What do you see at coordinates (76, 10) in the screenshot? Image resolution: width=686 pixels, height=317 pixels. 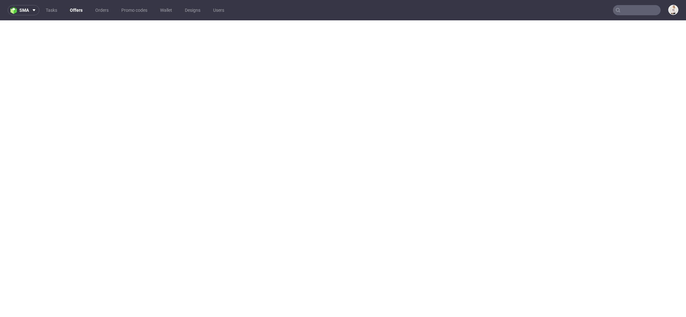 I see `a: Offers` at bounding box center [76, 10].